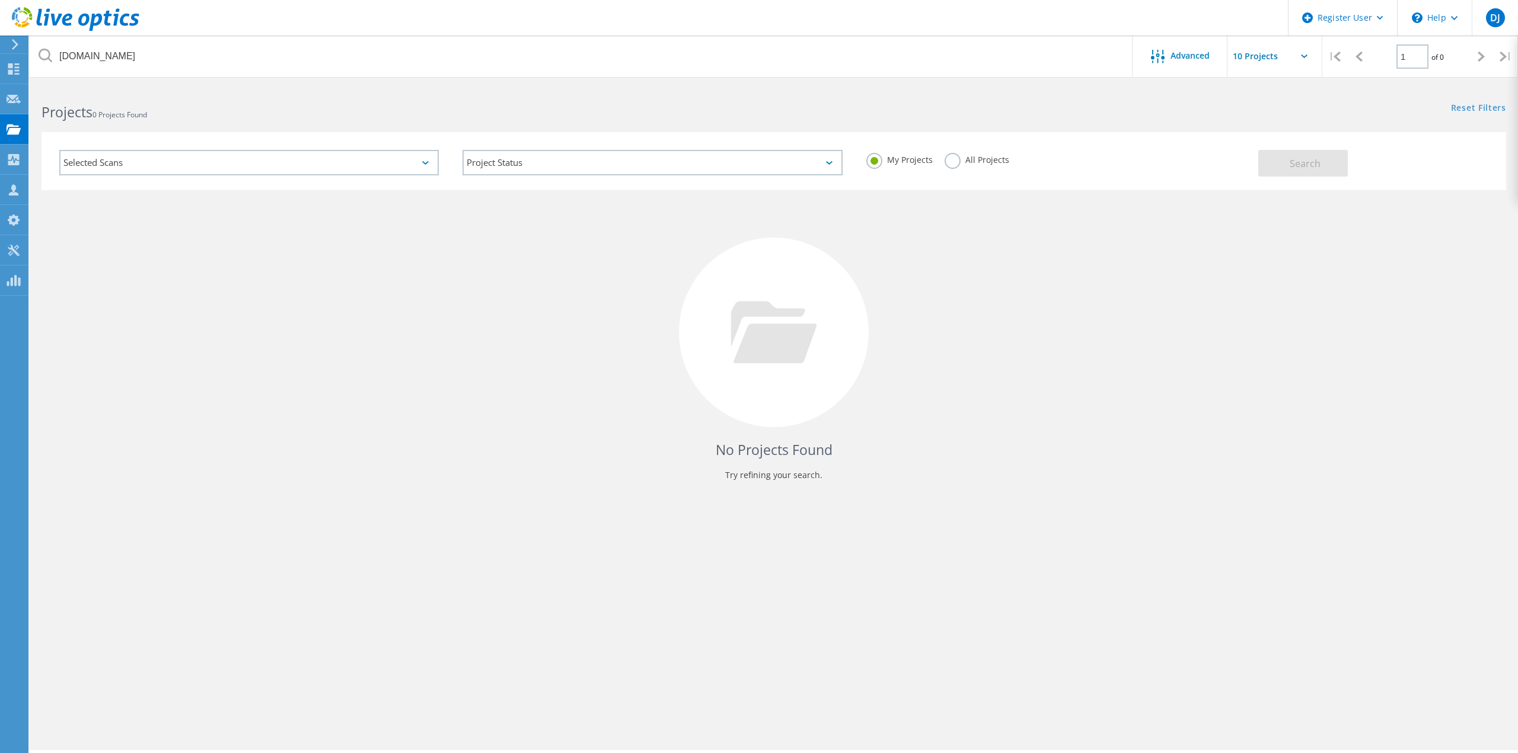 The image size is (1518, 753). What do you see at coordinates (120, 114) in the screenshot?
I see `span: 0 Projects Found` at bounding box center [120, 114].